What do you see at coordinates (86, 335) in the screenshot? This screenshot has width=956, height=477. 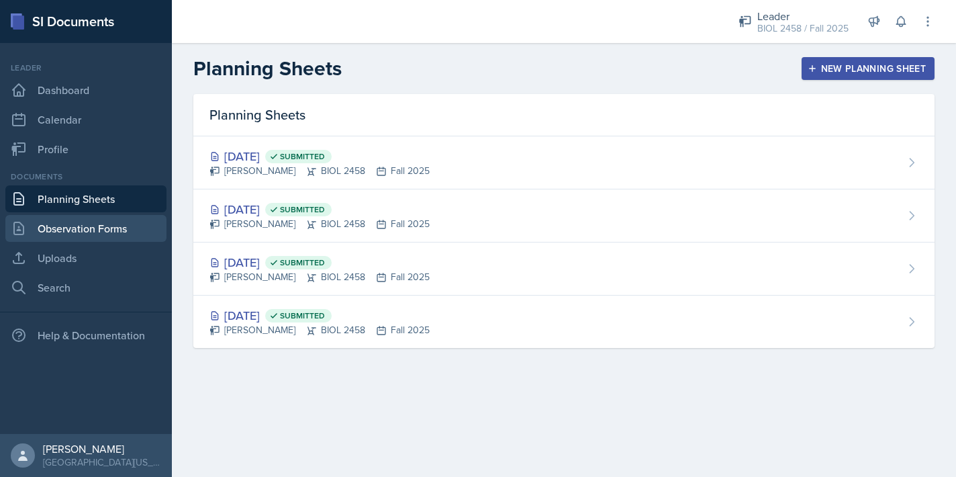 I see `div: Help & Documentation` at bounding box center [86, 335].